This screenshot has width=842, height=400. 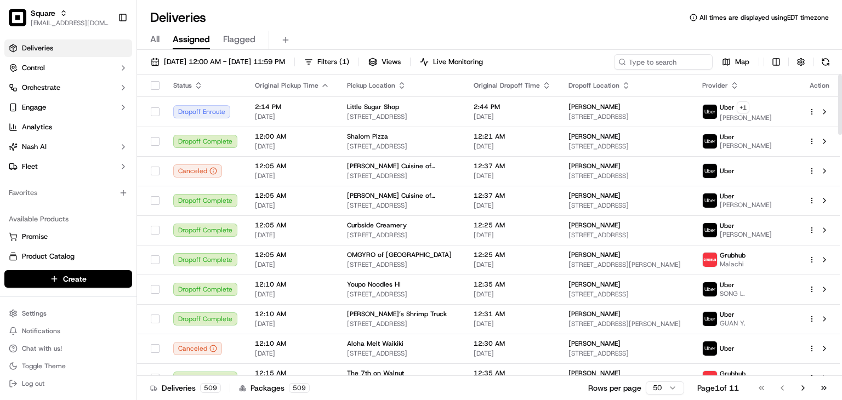 What do you see at coordinates (292, 285) in the screenshot?
I see `span: 12:10 AM` at bounding box center [292, 285].